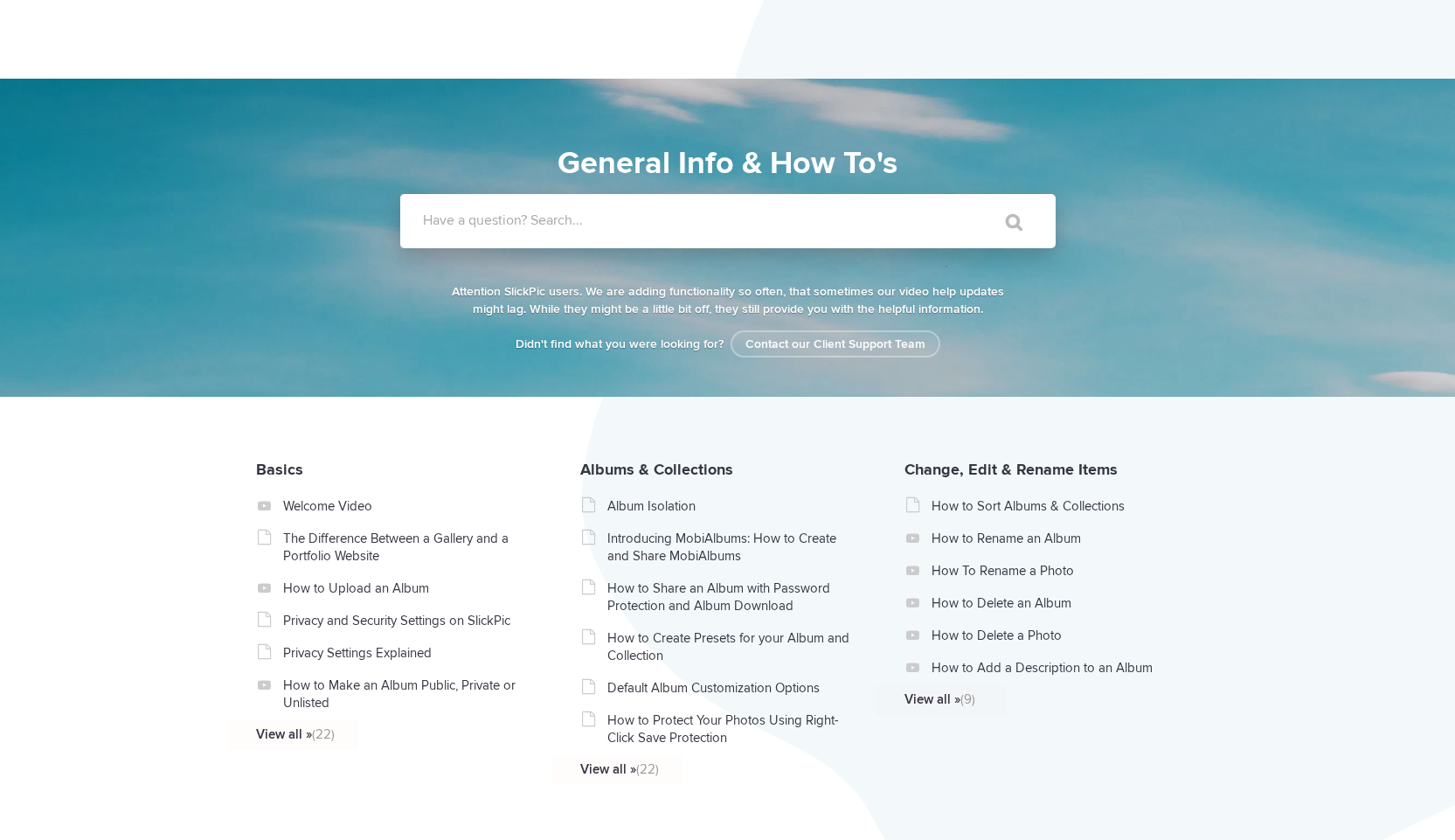 This screenshot has height=840, width=1455. What do you see at coordinates (731, 729) in the screenshot?
I see `a: How to Protect Your Photos Using Right-Click Save Protection` at bounding box center [731, 729].